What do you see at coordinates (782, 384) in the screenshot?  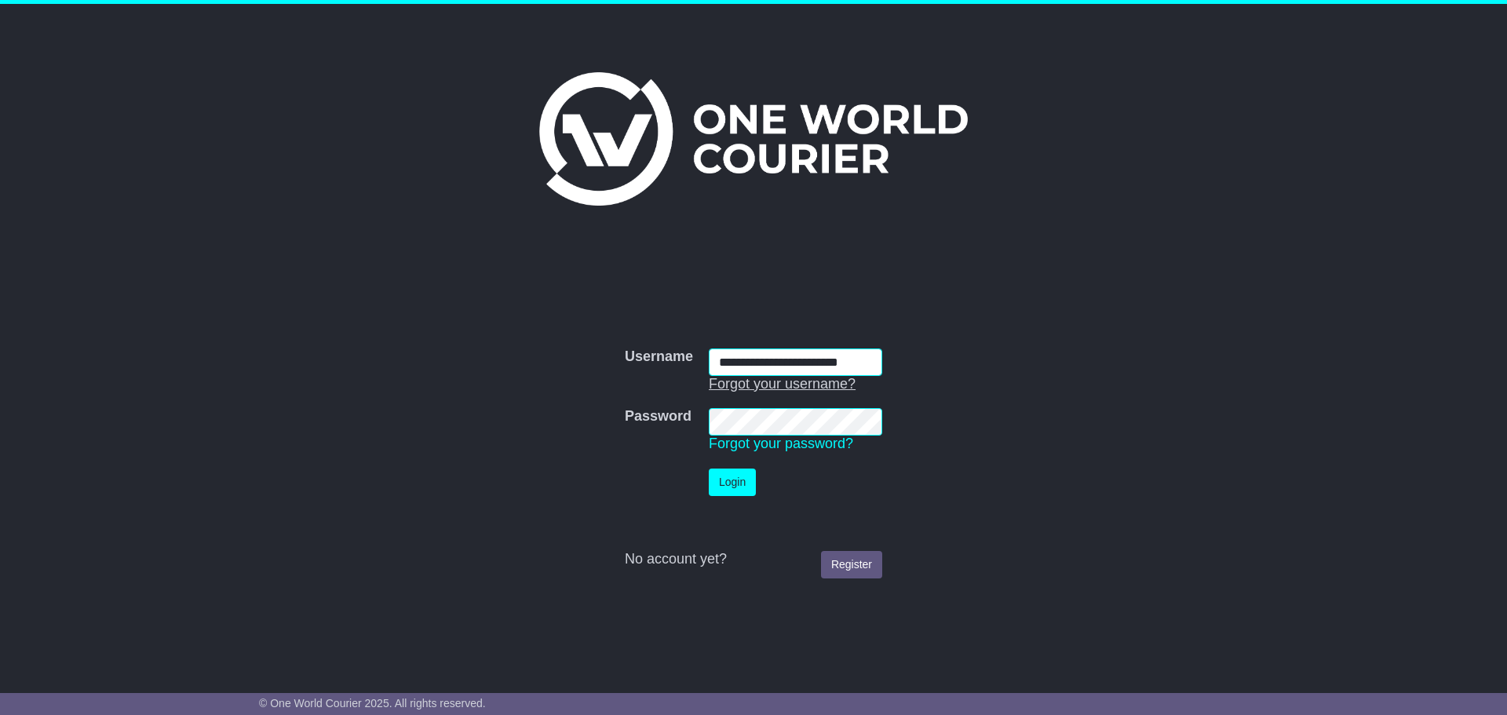 I see `a: Forgot your username?` at bounding box center [782, 384].